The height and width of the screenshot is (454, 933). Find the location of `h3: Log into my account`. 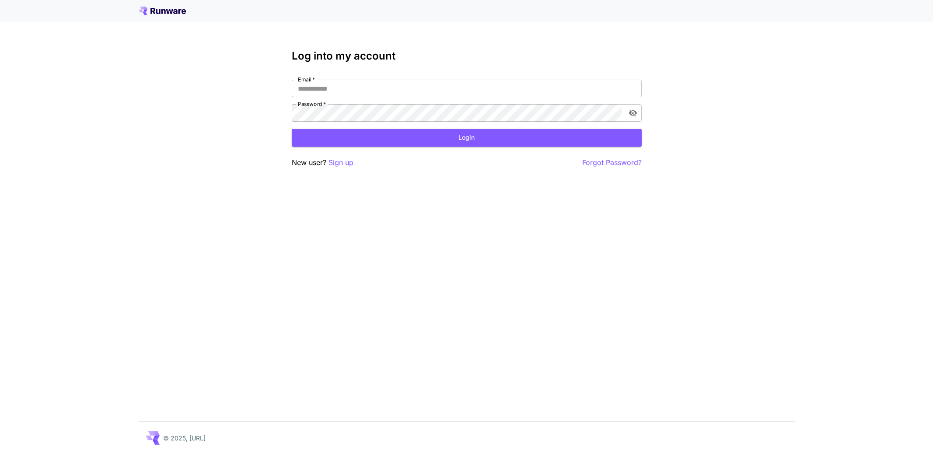

h3: Log into my account is located at coordinates (467, 56).